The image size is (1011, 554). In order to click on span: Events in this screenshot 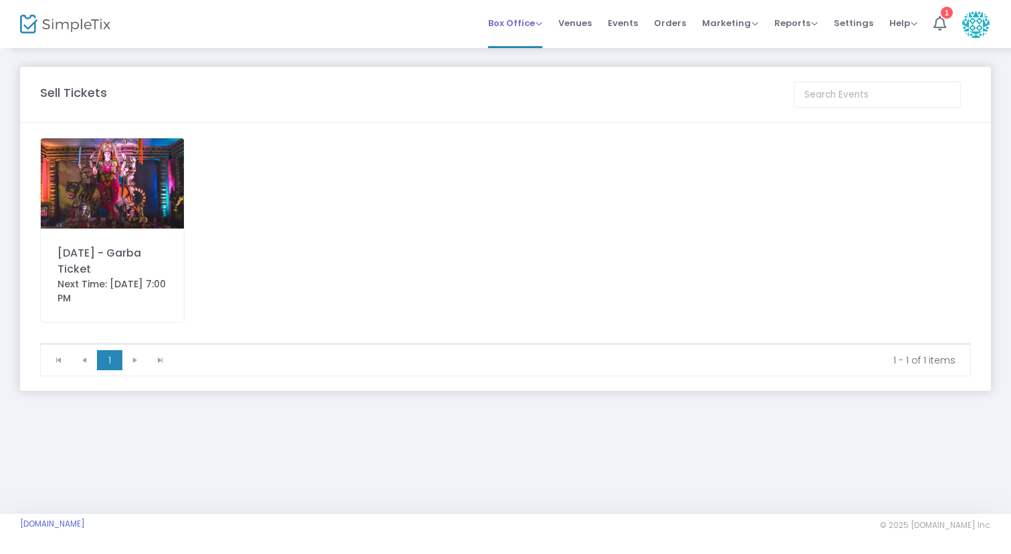, I will do `click(622, 23)`.